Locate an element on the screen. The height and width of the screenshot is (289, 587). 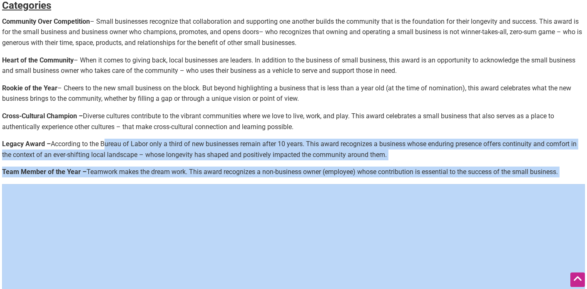
p: According to the Bureau of Labor only a third of new businesses remain after 10 years. This award... is located at coordinates (294, 149).